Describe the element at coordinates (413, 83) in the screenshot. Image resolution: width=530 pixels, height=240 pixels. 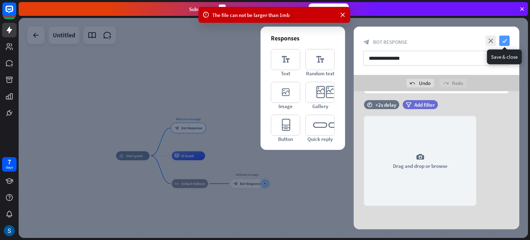
I see `i: undo` at that location.